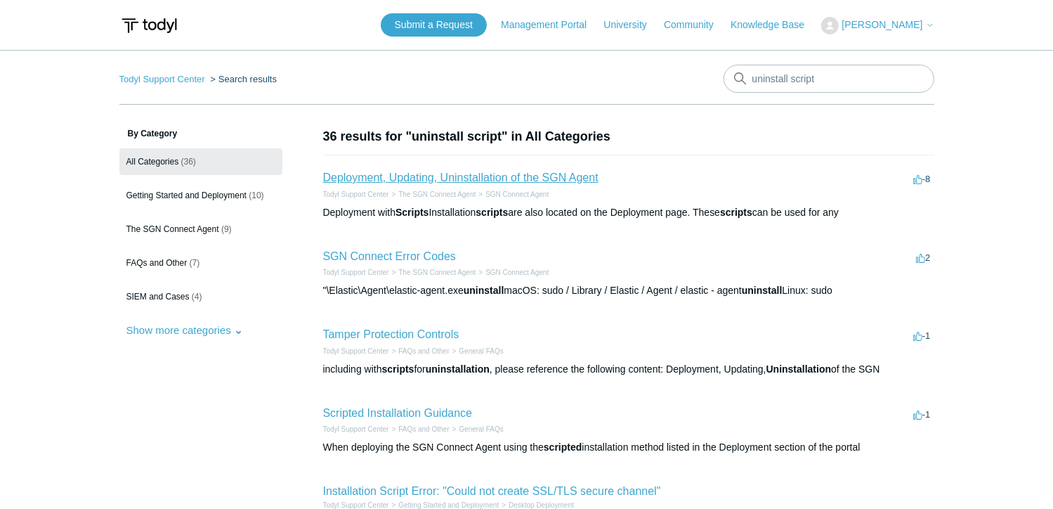 Image resolution: width=1053 pixels, height=509 pixels. I want to click on a: University, so click(632, 25).